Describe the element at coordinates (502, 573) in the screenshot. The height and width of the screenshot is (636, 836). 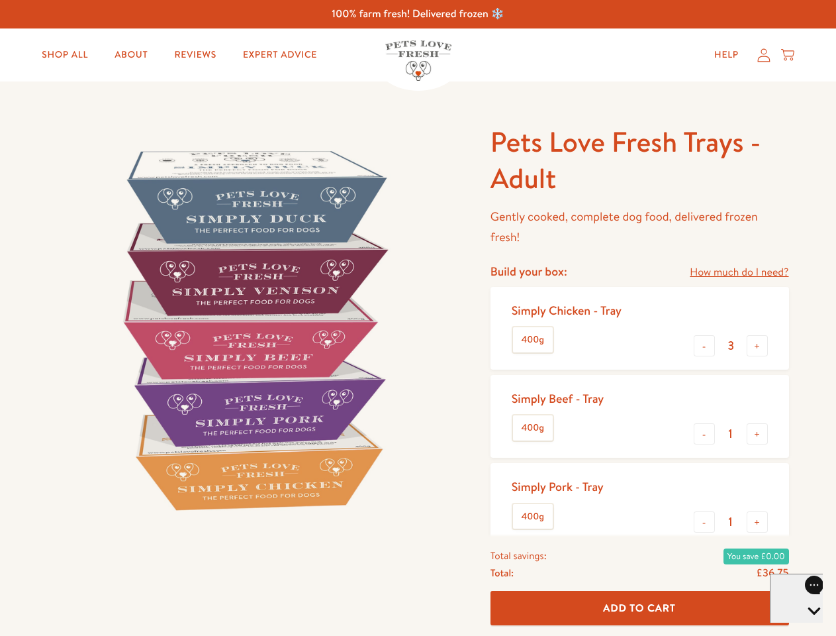
I see `span: Total:` at that location.